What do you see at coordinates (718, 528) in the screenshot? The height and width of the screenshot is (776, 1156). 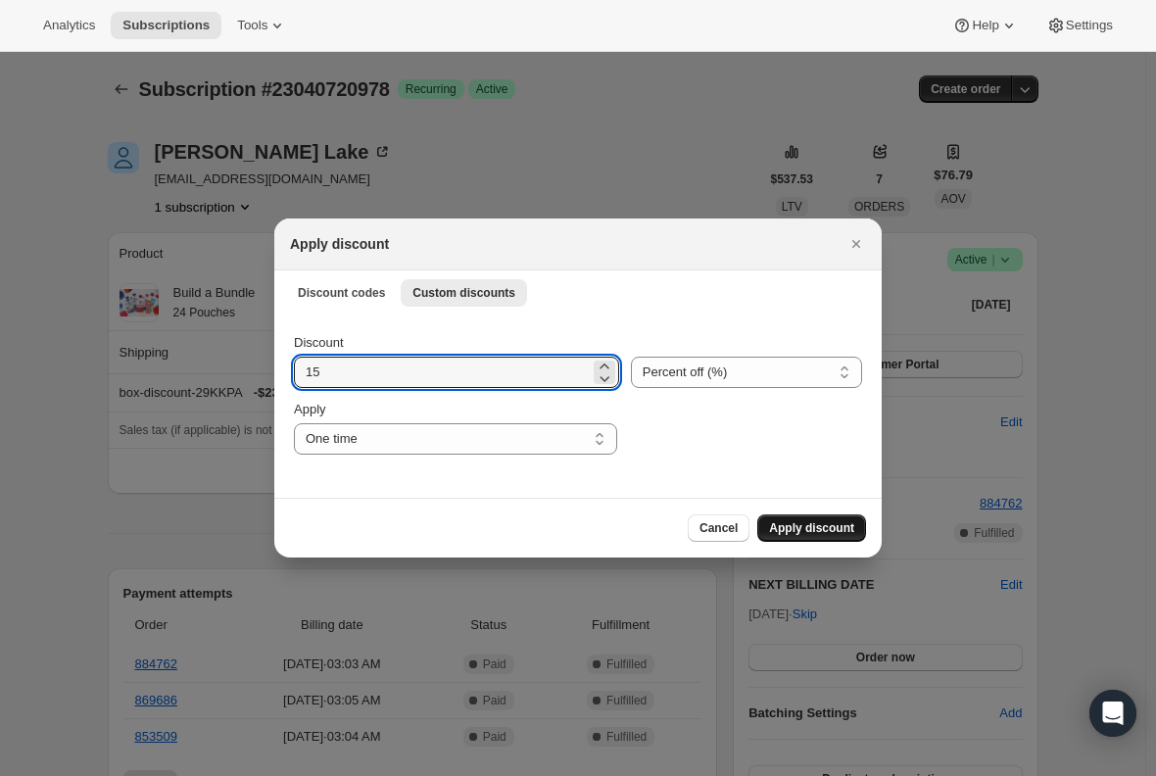 I see `span: Cancel` at bounding box center [718, 528].